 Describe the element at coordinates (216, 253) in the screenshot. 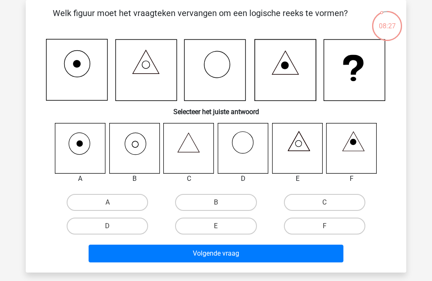

I see `button: Volgende vraag` at that location.